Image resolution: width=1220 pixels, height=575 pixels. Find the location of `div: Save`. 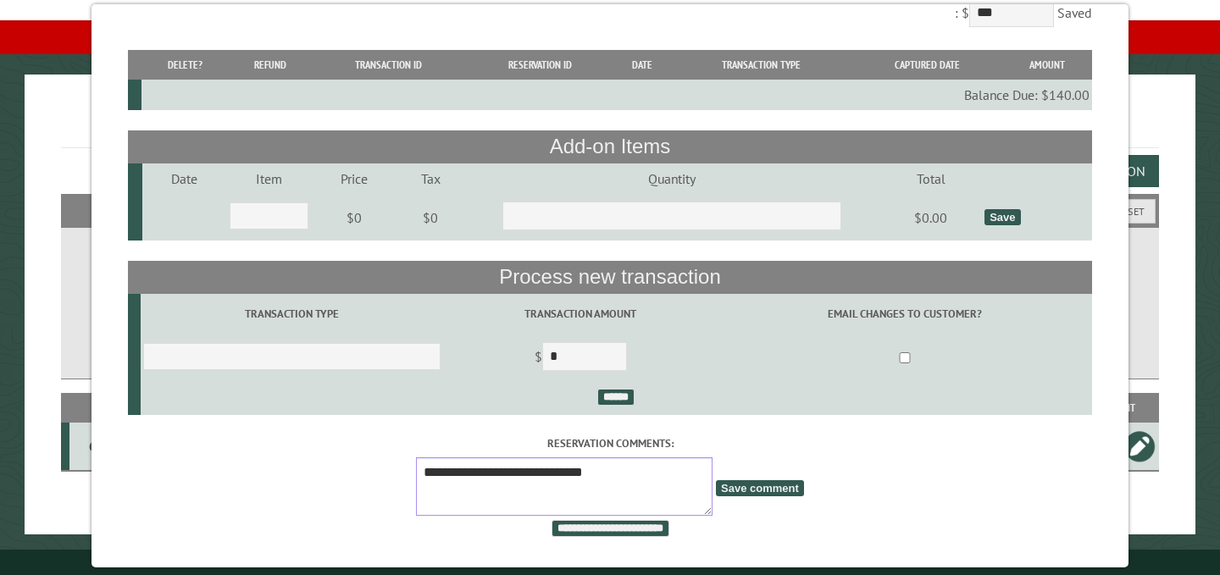

div: Save is located at coordinates (1002, 217).